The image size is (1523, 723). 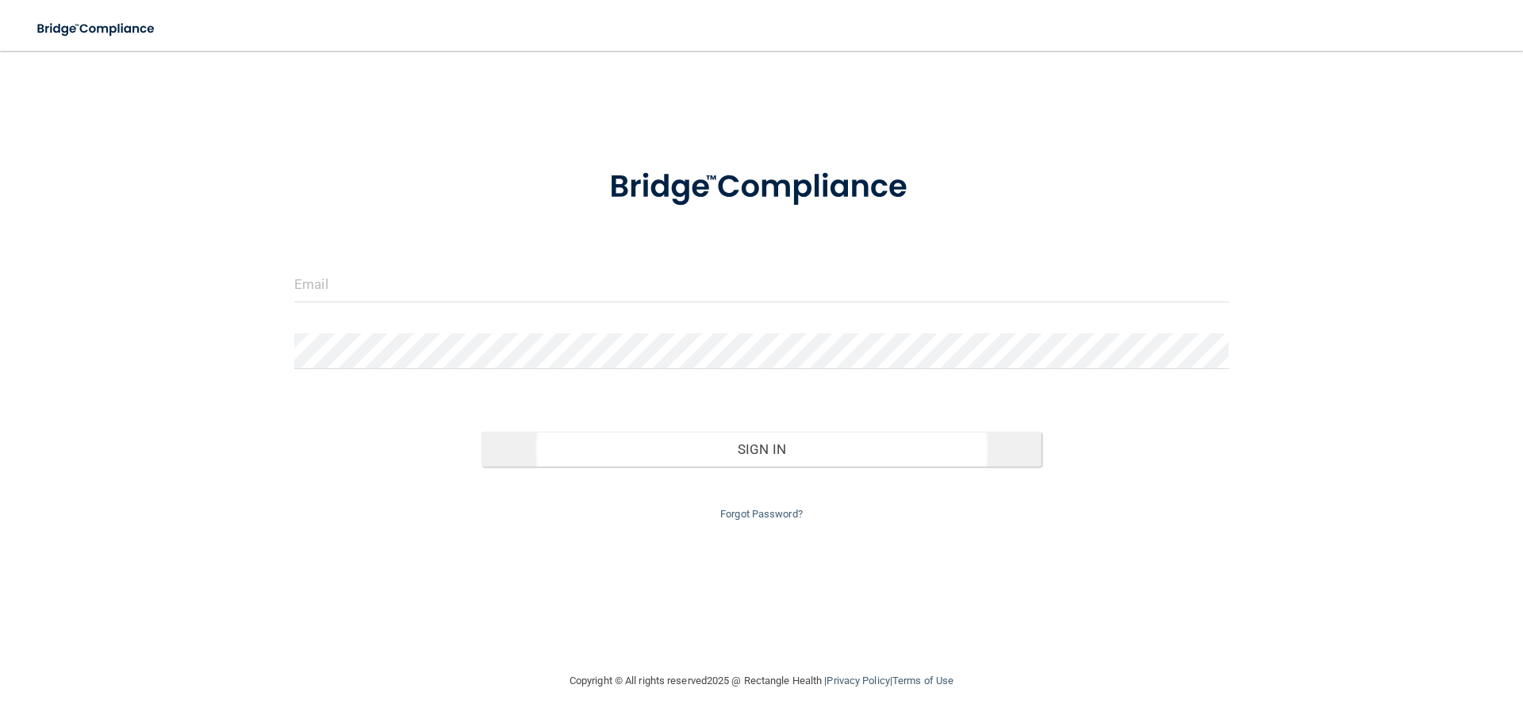 I want to click on a: Forgot Password?, so click(x=762, y=513).